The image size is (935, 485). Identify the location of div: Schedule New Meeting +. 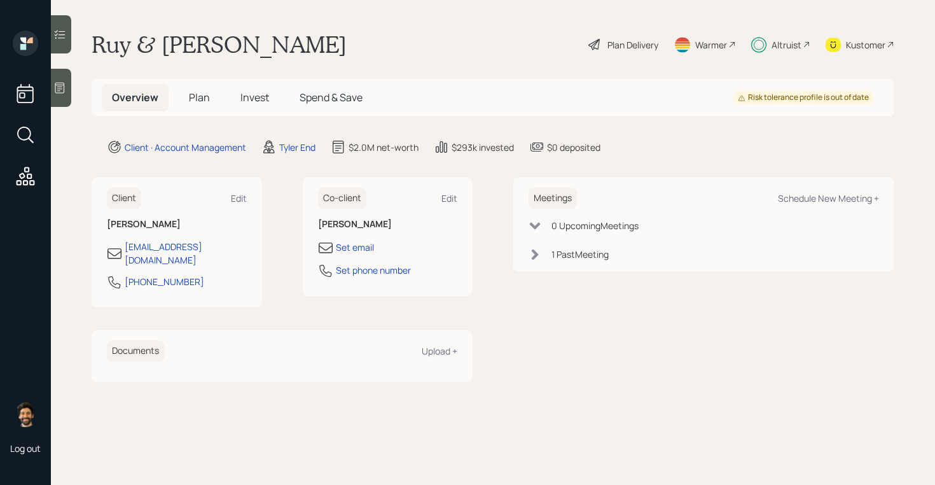
(828, 198).